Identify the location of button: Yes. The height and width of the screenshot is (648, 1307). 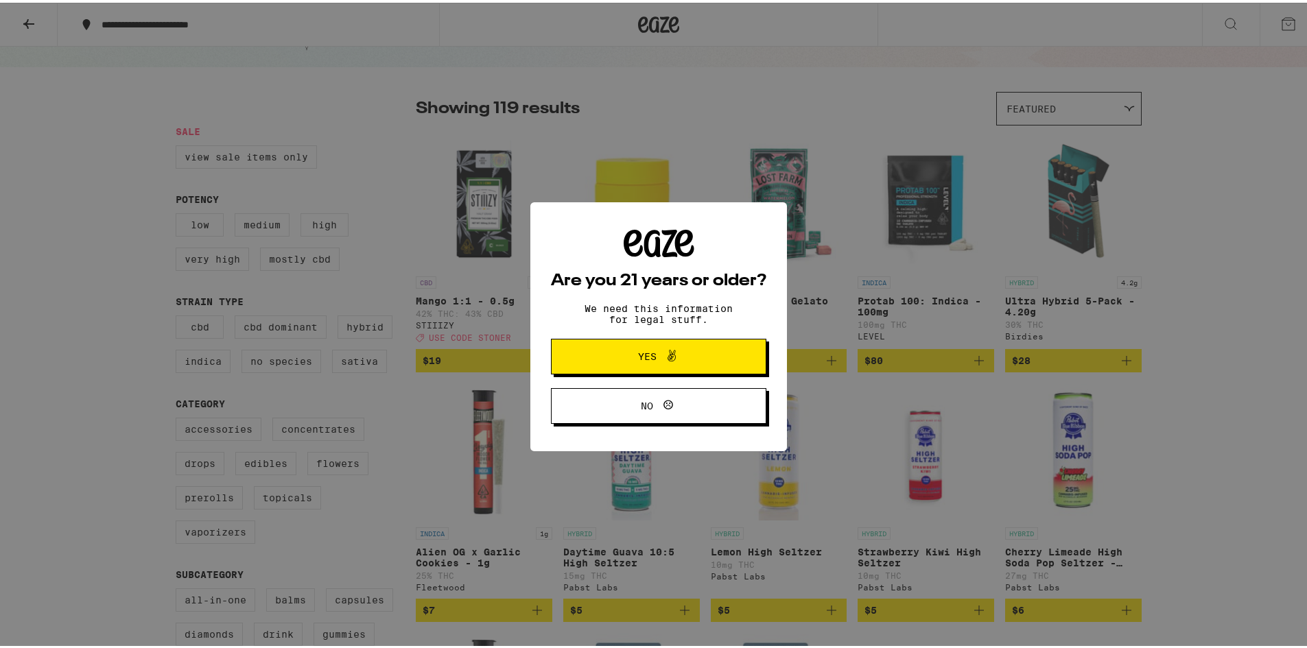
(659, 354).